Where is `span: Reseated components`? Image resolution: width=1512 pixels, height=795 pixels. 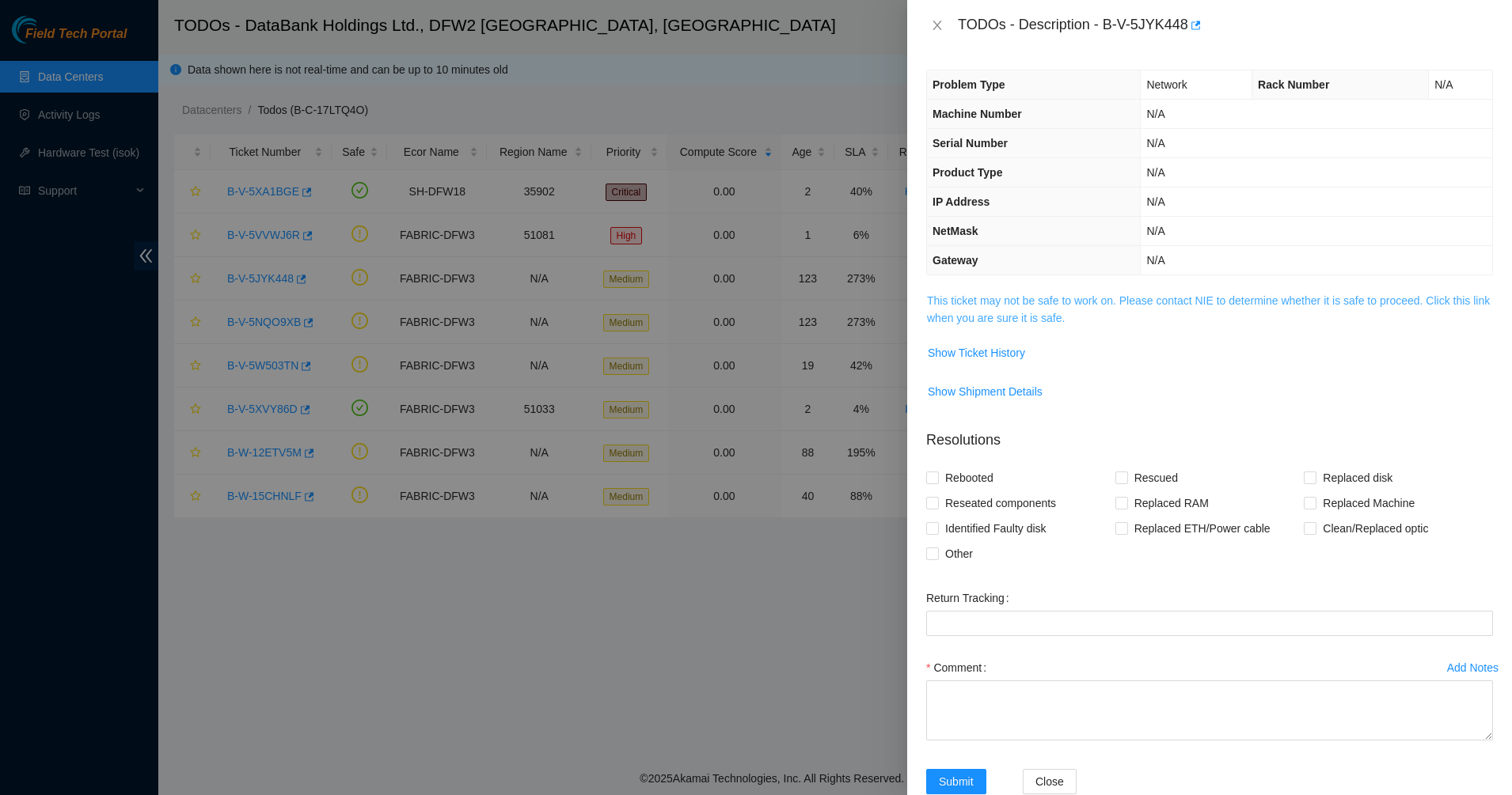 span: Reseated components is located at coordinates (1000, 503).